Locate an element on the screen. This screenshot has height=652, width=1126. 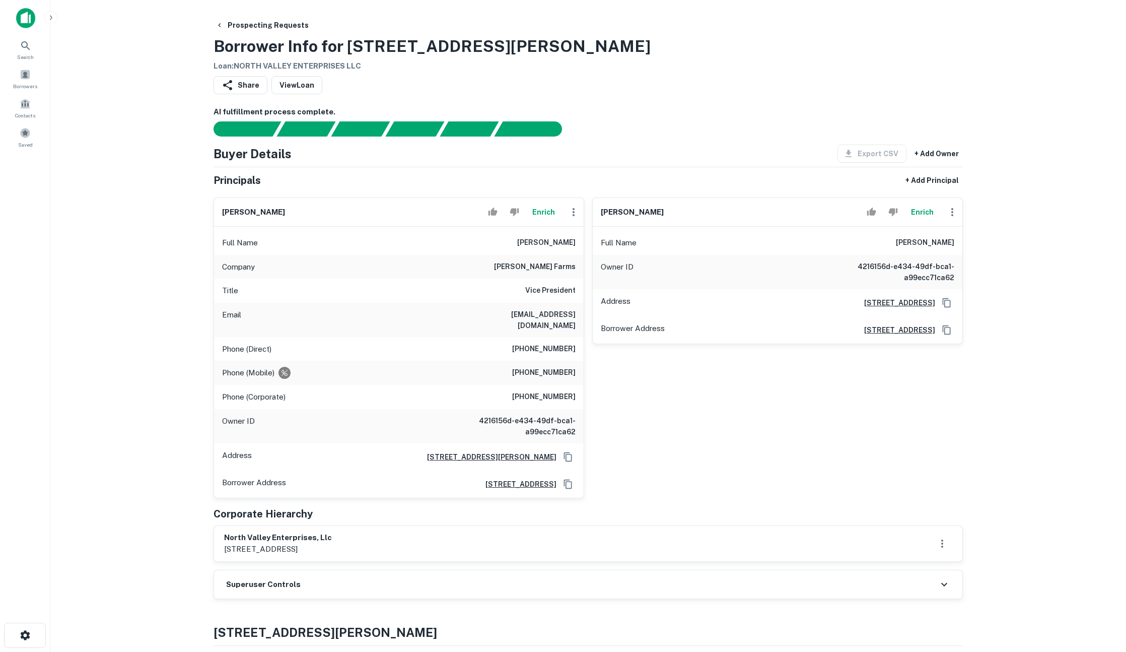
h6: Loan : NORTH VALLEY ENTERPRISES LLC is located at coordinates (432, 66).